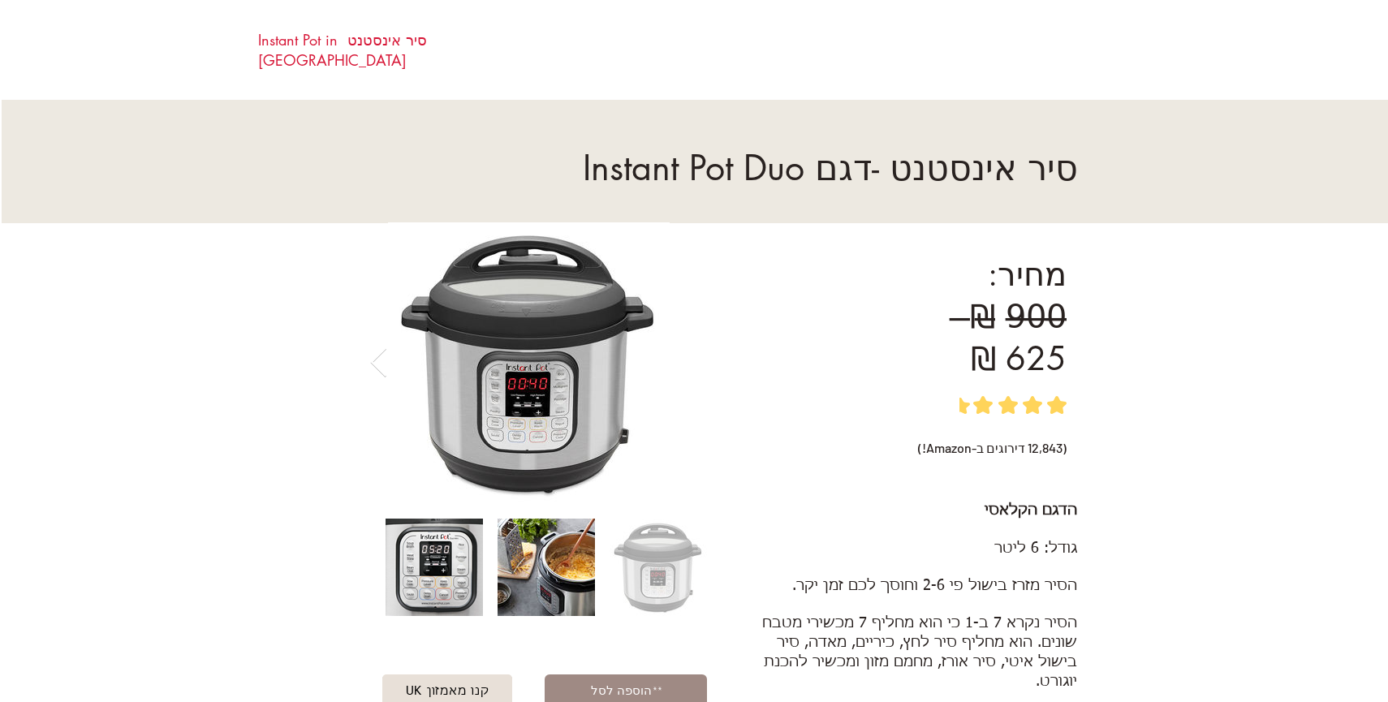 The image size is (1388, 702). I want to click on span: סיר אינסטנט -דגם Instant Pot Duo, so click(831, 168).